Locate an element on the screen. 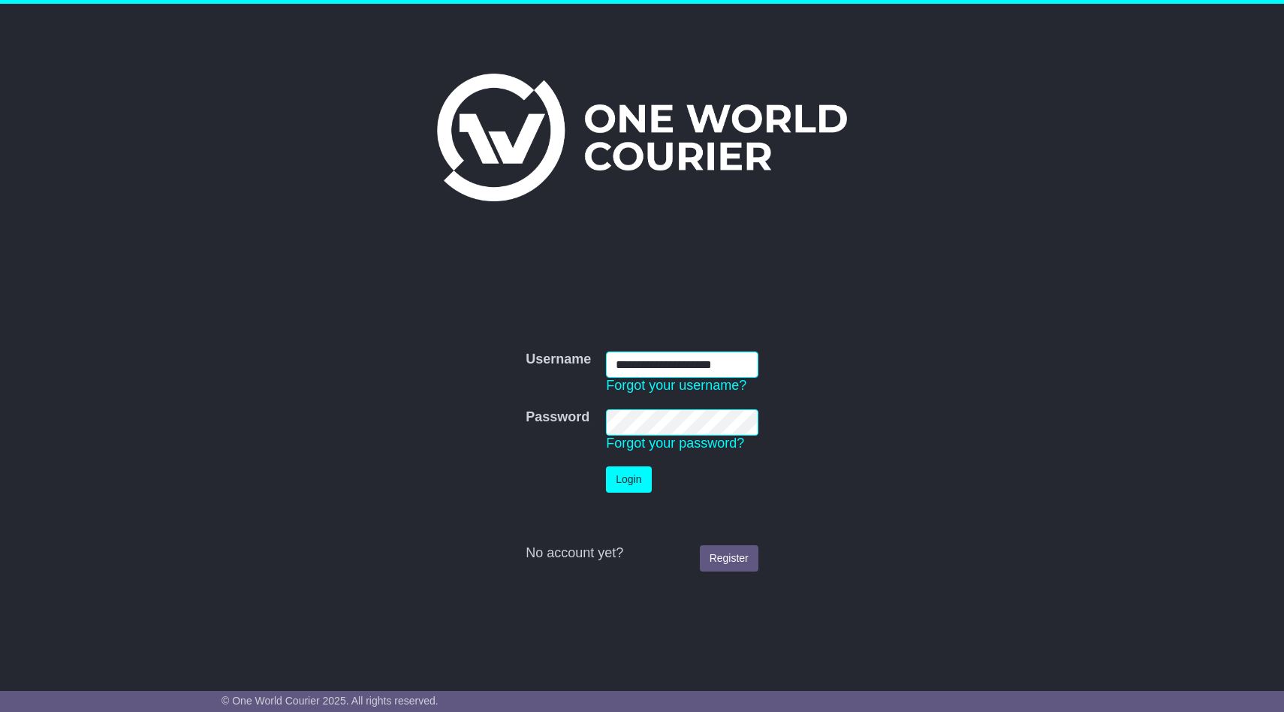 The height and width of the screenshot is (712, 1284). label: Password is located at coordinates (557, 418).